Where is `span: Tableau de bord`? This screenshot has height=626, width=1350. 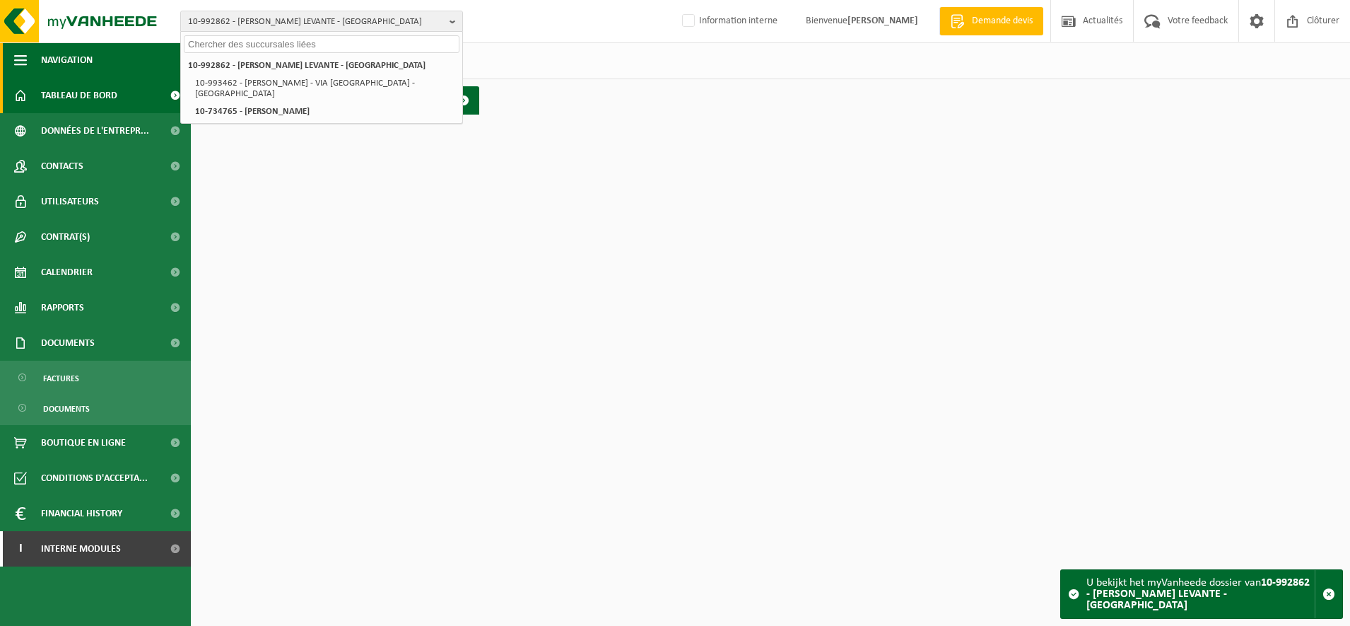 span: Tableau de bord is located at coordinates (79, 95).